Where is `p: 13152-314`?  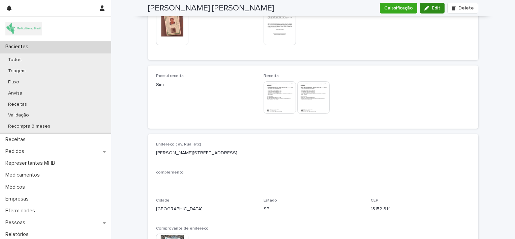 p: 13152-314 is located at coordinates (420, 209).